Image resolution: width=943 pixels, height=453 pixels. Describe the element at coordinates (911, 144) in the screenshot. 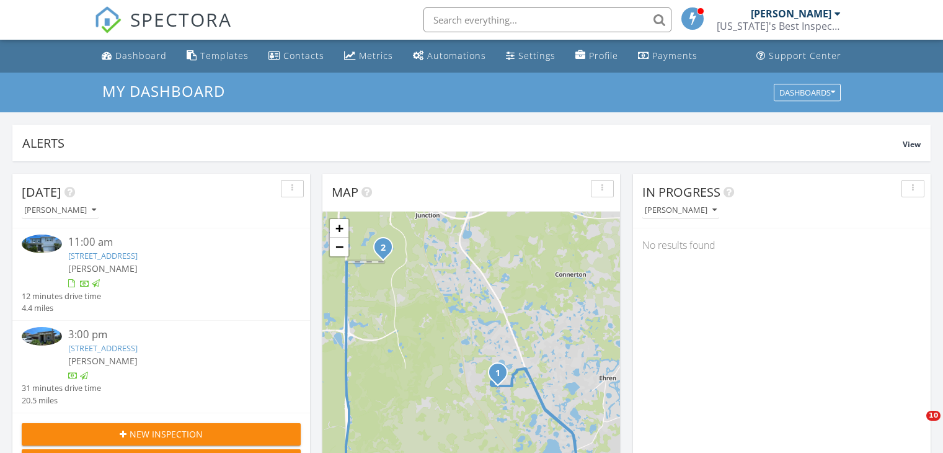

I see `span: View` at that location.